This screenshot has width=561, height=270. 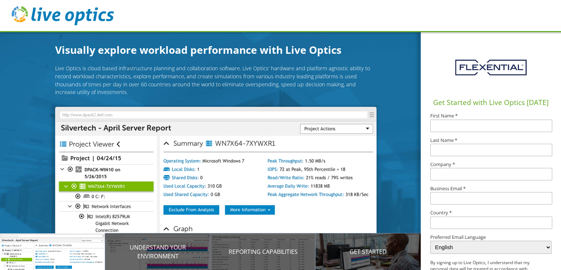 I want to click on label: Business Email *, so click(x=490, y=188).